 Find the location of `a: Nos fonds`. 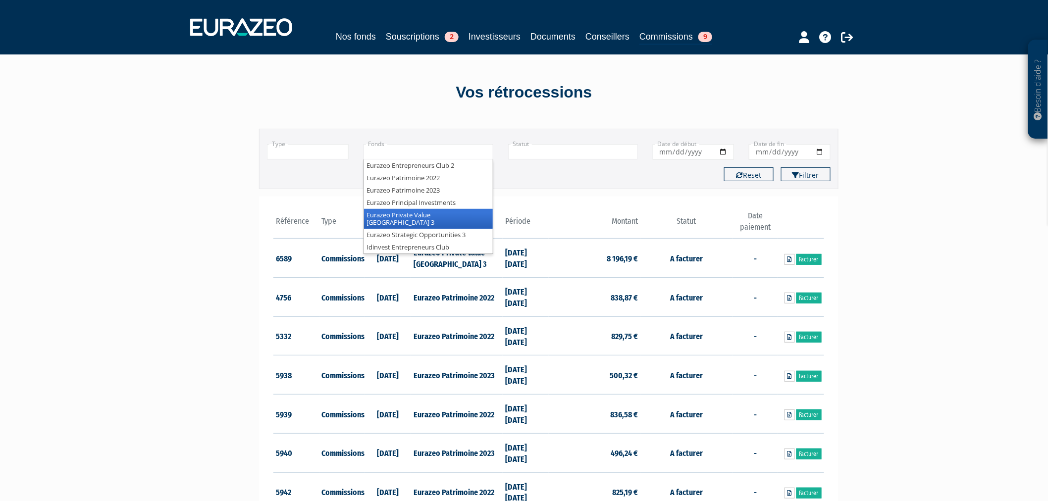

a: Nos fonds is located at coordinates (356, 37).